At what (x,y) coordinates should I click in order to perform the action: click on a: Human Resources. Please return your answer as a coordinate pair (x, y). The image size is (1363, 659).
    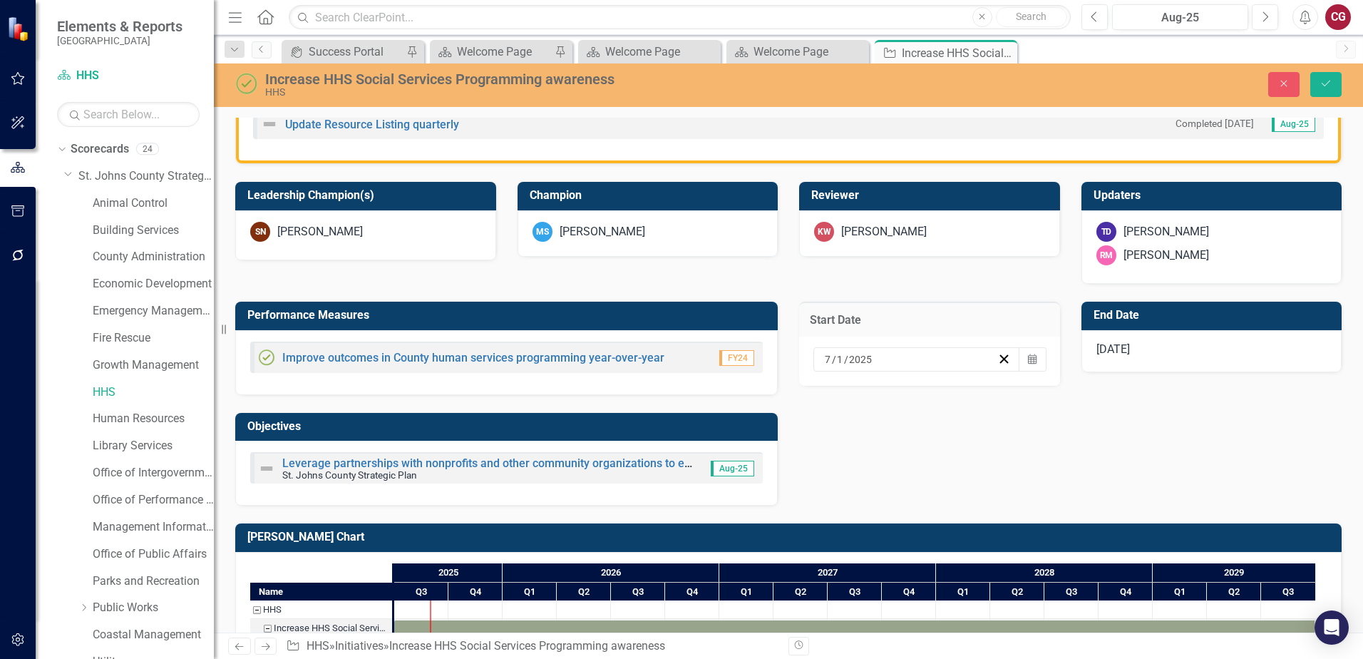
    Looking at the image, I should click on (153, 418).